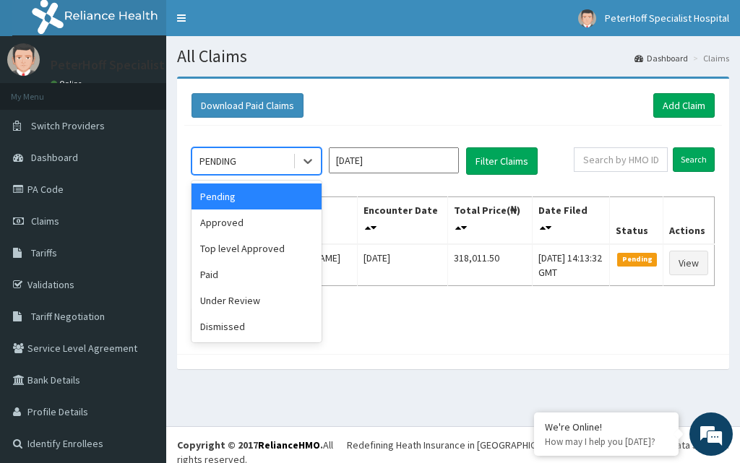  I want to click on h1: All Claims, so click(453, 56).